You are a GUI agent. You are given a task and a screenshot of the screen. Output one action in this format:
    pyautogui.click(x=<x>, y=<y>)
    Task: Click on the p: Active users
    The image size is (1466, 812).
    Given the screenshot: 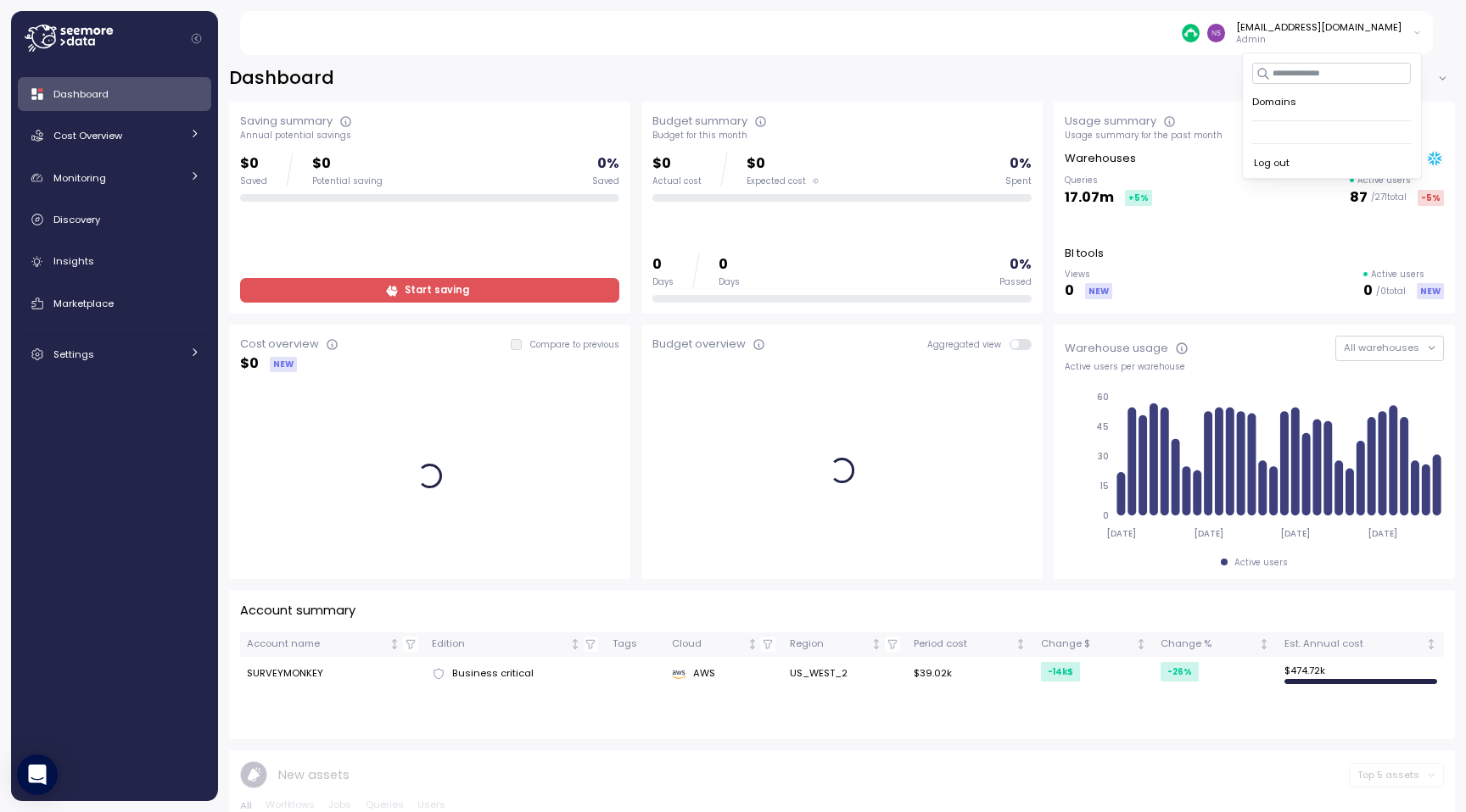 What is the action you would take?
    pyautogui.click(x=1397, y=275)
    